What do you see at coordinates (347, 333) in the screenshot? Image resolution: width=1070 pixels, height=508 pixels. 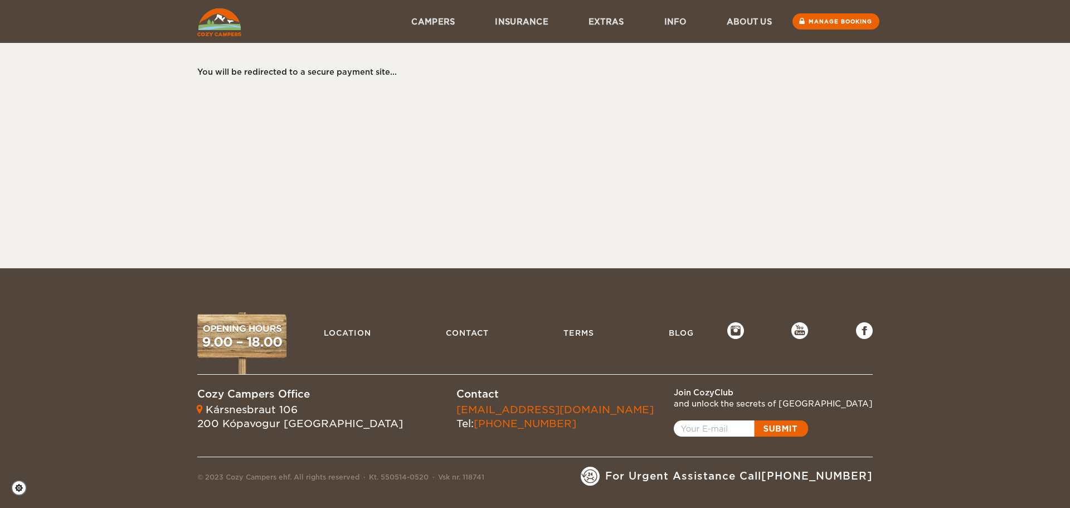 I see `a: Location` at bounding box center [347, 333].